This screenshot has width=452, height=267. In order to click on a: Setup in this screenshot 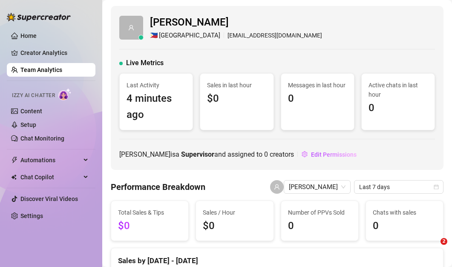, I will do `click(28, 125)`.